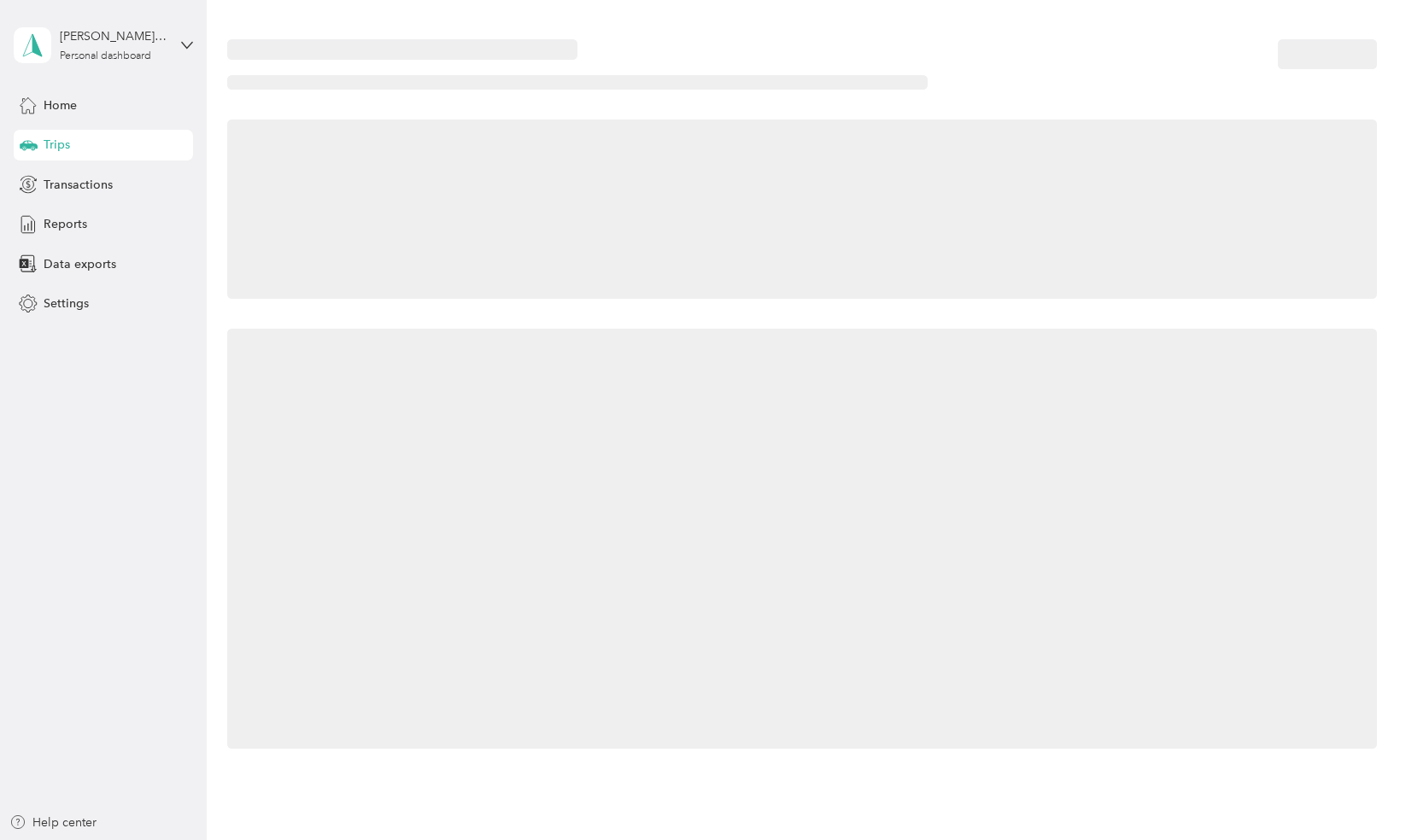  What do you see at coordinates (106, 57) in the screenshot?
I see `div: Personal dashboard` at bounding box center [106, 57].